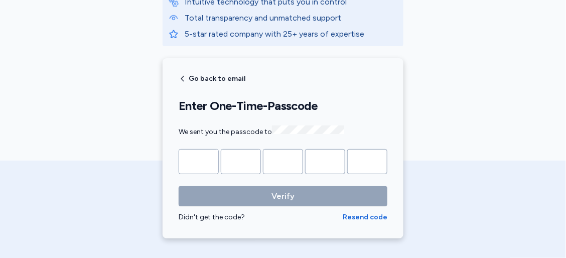  Describe the element at coordinates (325, 162) in the screenshot. I see `input: Please enter OTP character 4` at that location.